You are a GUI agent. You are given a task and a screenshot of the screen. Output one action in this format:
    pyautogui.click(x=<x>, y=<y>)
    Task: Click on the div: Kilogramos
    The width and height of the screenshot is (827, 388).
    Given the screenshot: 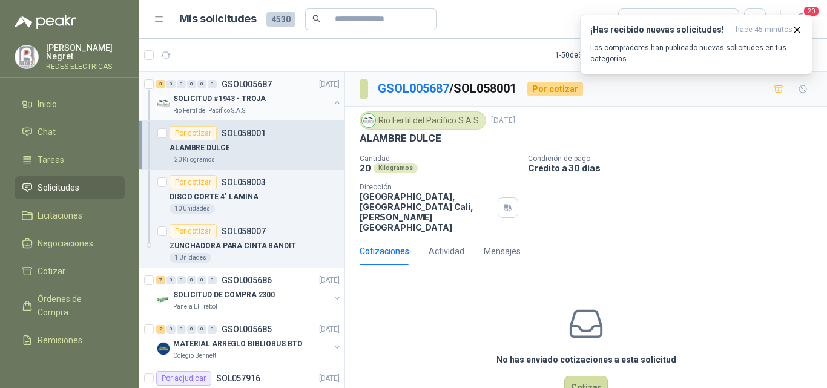 What is the action you would take?
    pyautogui.click(x=395, y=168)
    